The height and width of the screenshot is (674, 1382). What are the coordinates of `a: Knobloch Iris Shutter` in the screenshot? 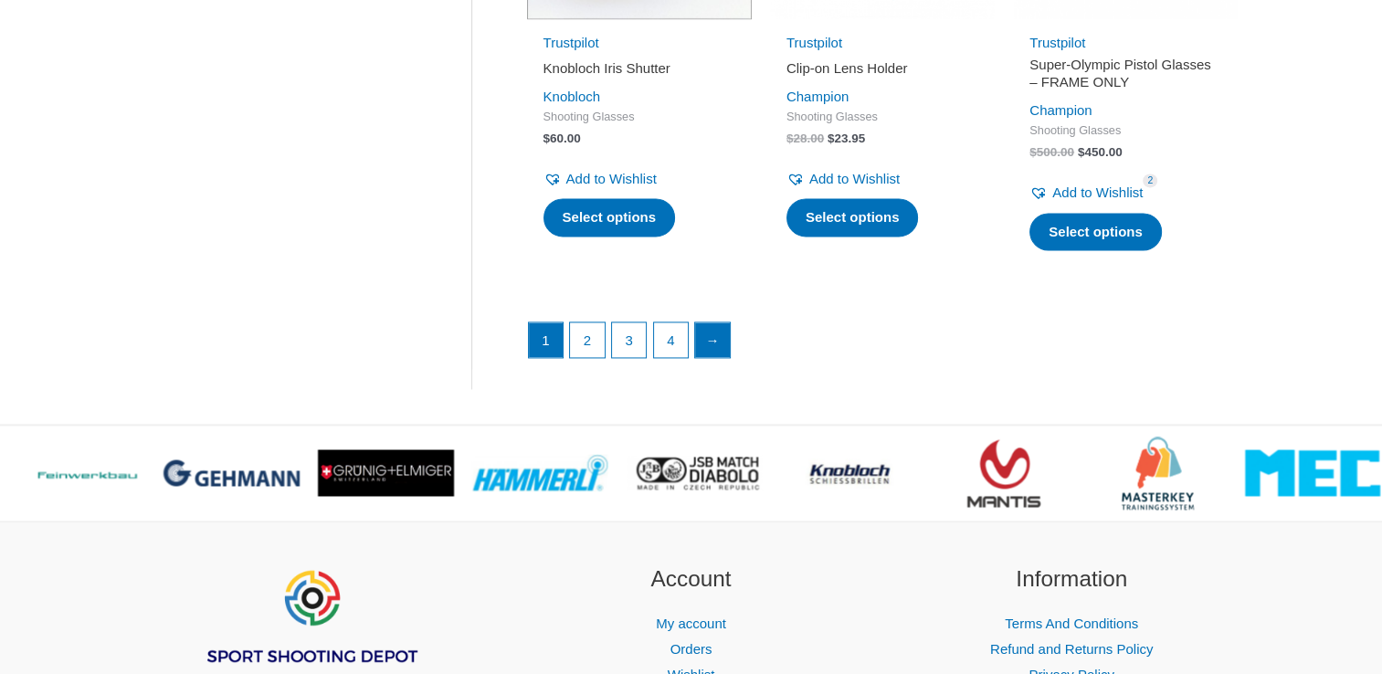 It's located at (639, 71).